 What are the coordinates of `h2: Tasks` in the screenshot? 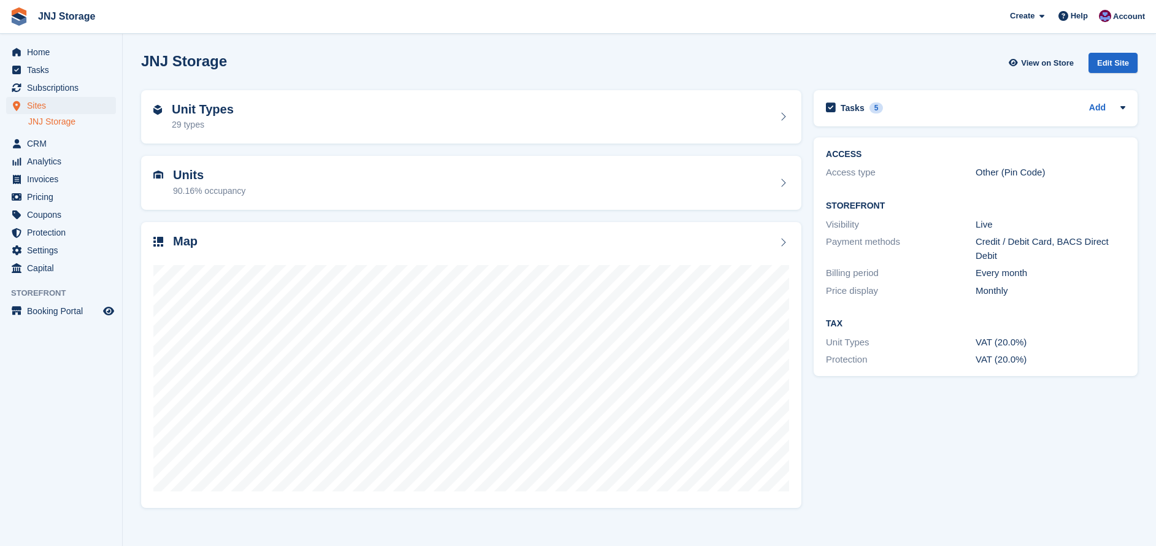 It's located at (852, 108).